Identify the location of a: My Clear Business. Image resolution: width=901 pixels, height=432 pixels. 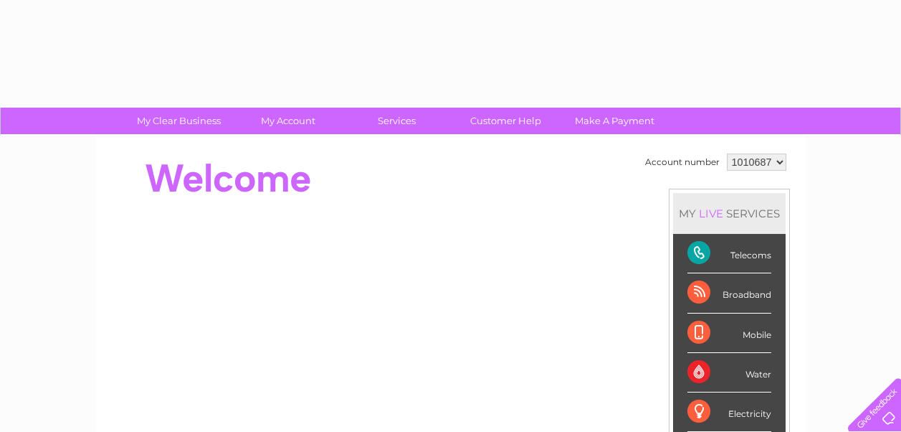
(179, 120).